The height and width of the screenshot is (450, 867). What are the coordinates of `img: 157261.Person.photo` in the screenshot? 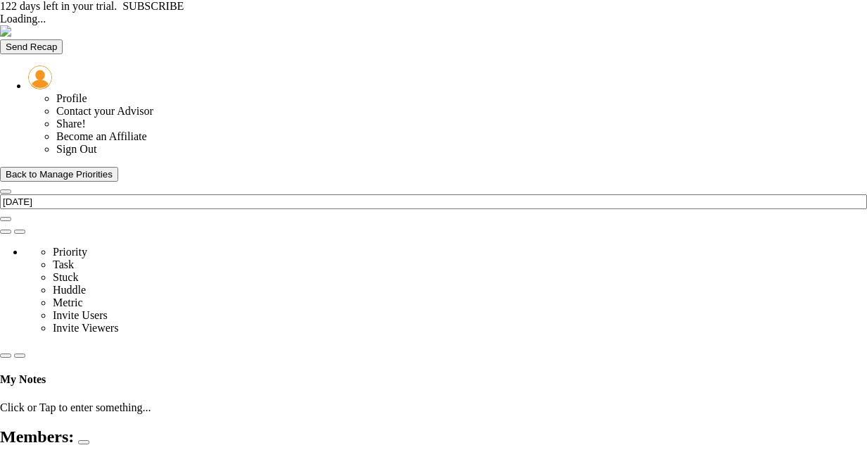 It's located at (40, 77).